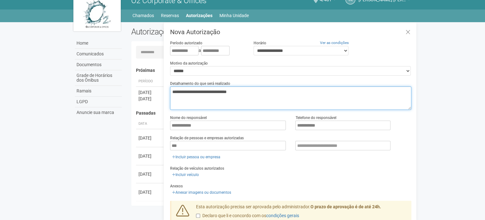 The width and height of the screenshot is (485, 220). What do you see at coordinates (198, 215) in the screenshot?
I see `input: Declaro que li e concordo com oscondições gerais` at bounding box center [198, 215].